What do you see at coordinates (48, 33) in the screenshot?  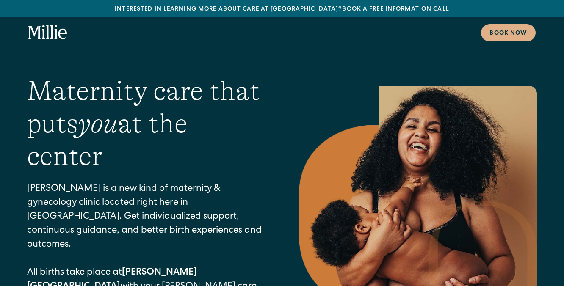 I see `a: home` at bounding box center [48, 33].